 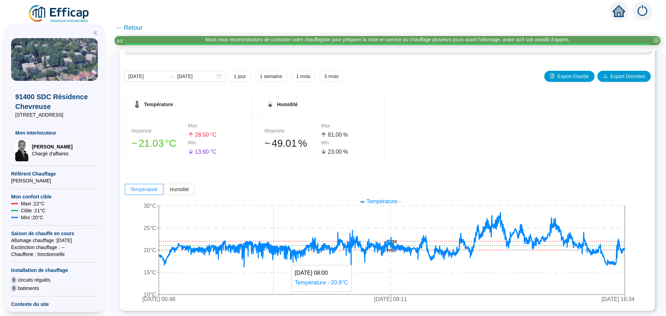 What do you see at coordinates (22, 150) in the screenshot?
I see `img: Chargé d'affaires` at bounding box center [22, 150].